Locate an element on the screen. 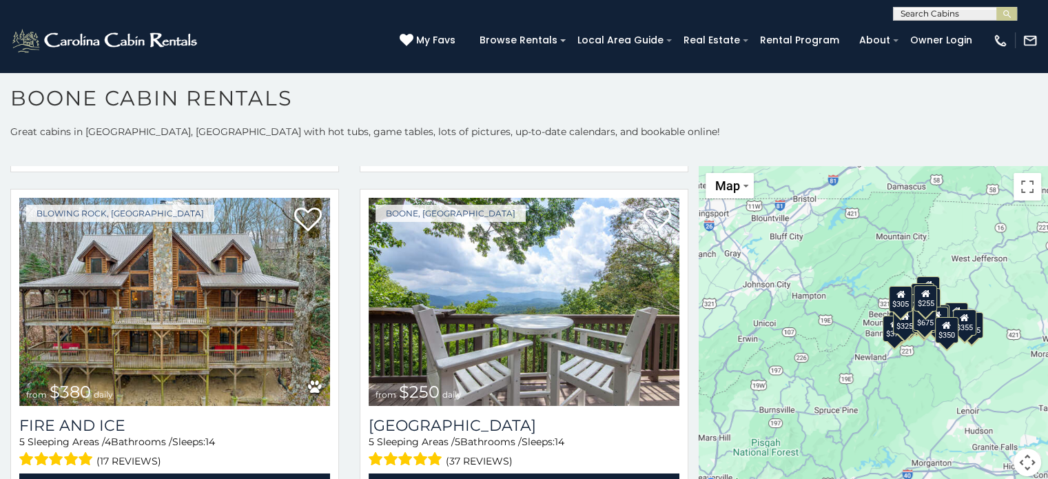  a: Rental Program is located at coordinates (799, 40).